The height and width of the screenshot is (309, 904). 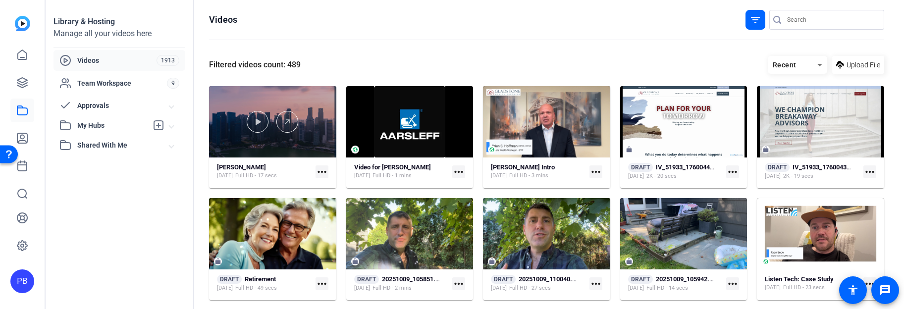 I want to click on div: Library & Hosting, so click(x=119, y=22).